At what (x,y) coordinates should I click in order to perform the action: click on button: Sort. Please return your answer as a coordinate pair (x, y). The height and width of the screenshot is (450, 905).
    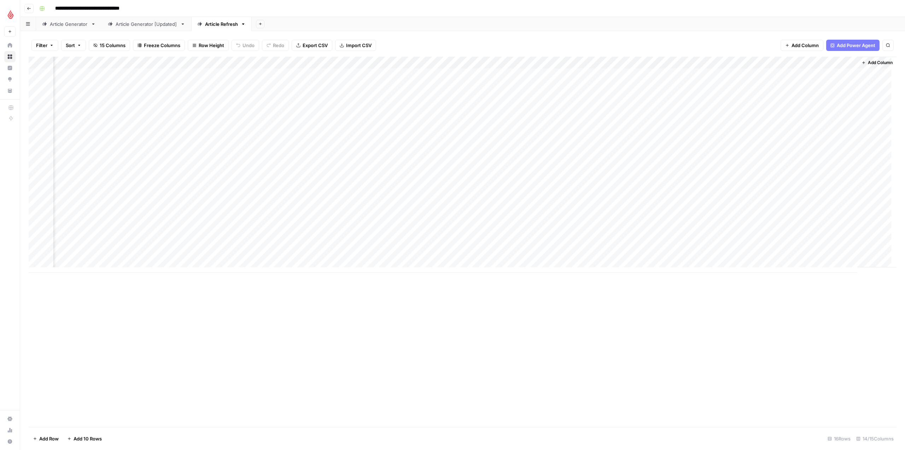
    Looking at the image, I should click on (74, 45).